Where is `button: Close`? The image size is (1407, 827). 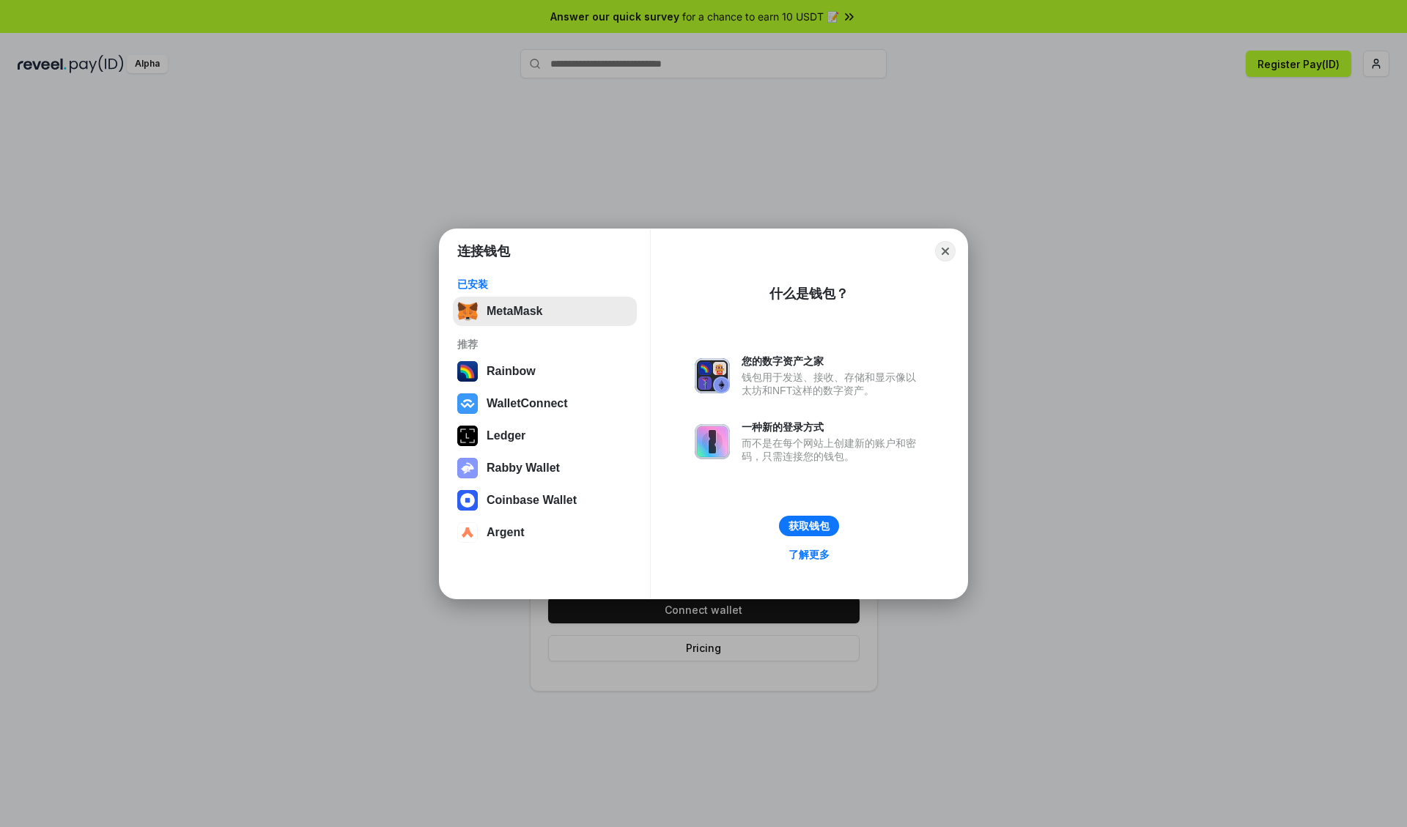
button: Close is located at coordinates (945, 251).